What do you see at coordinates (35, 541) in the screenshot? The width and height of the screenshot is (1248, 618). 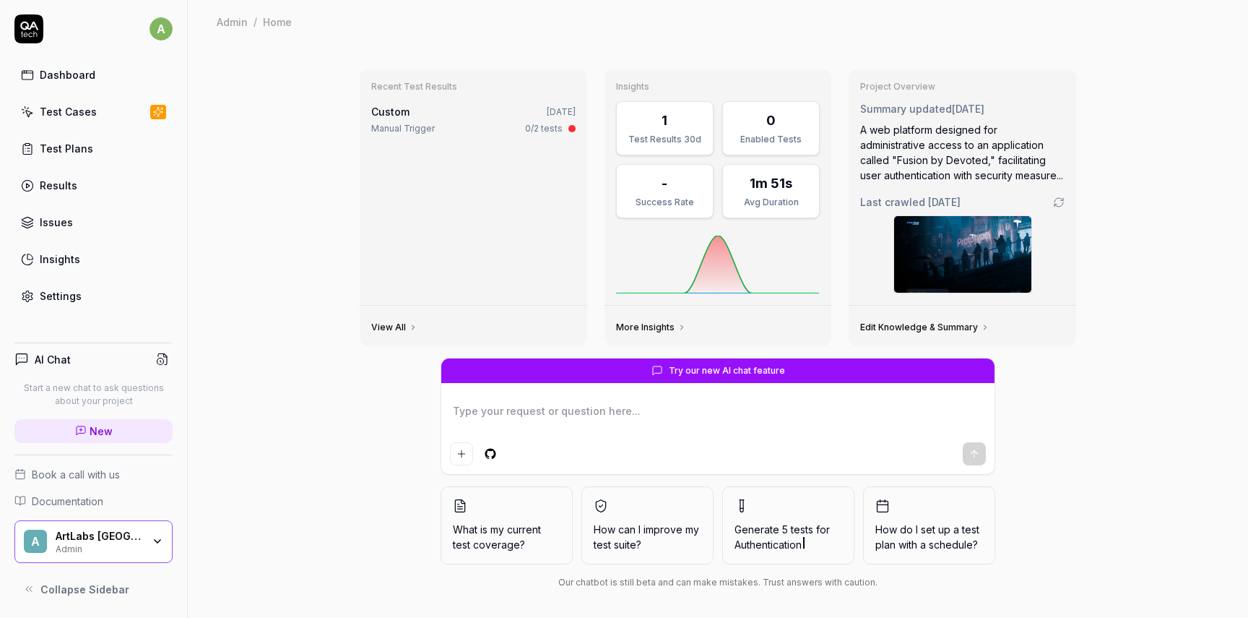 I see `span: A` at bounding box center [35, 541].